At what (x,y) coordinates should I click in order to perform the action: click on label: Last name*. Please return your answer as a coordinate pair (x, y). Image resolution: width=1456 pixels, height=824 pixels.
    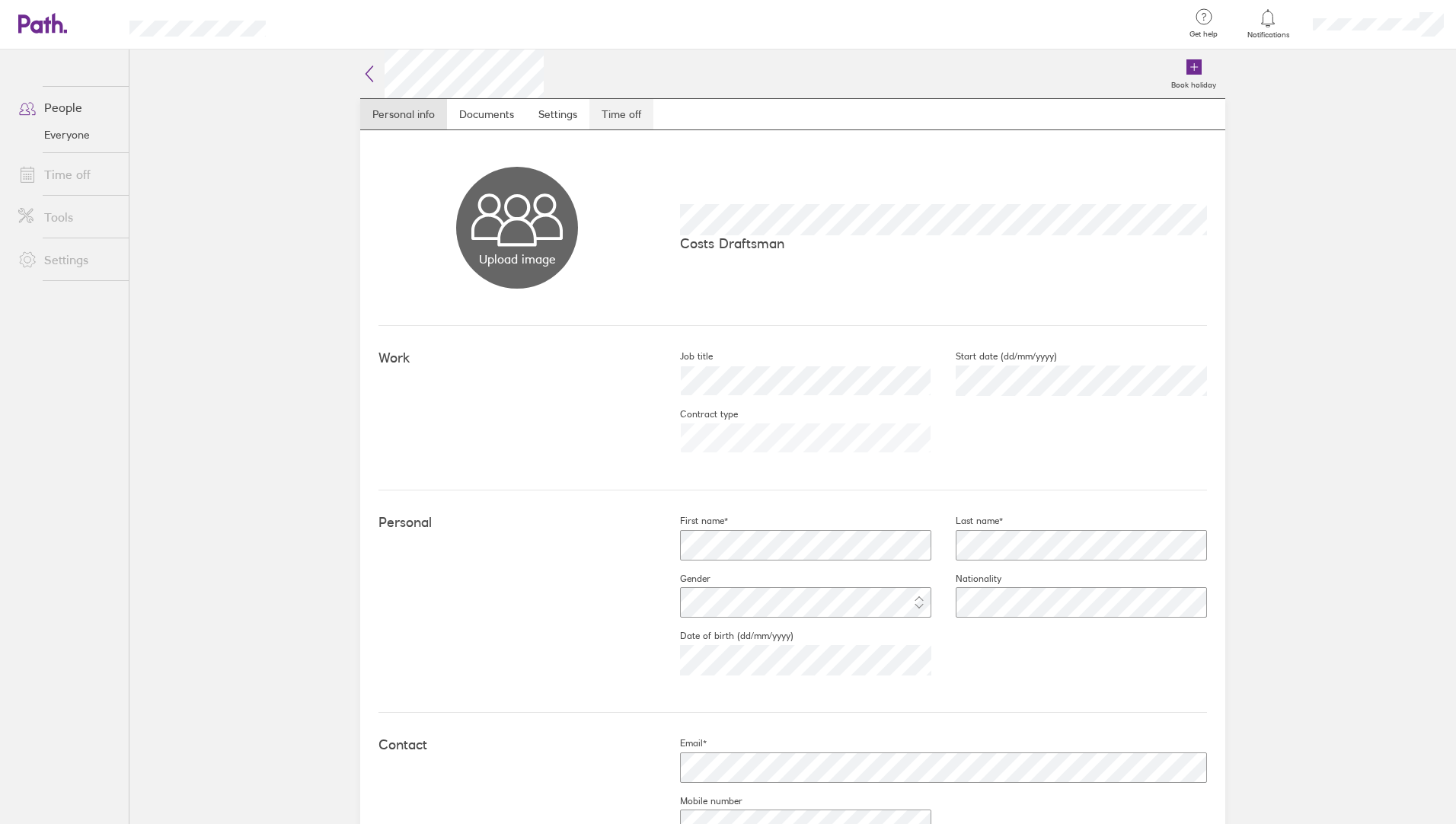
    Looking at the image, I should click on (968, 521).